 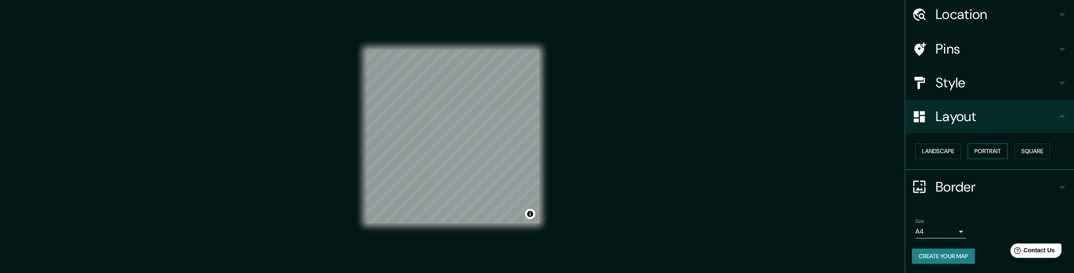 What do you see at coordinates (1032, 151) in the screenshot?
I see `button: Square` at bounding box center [1032, 151].